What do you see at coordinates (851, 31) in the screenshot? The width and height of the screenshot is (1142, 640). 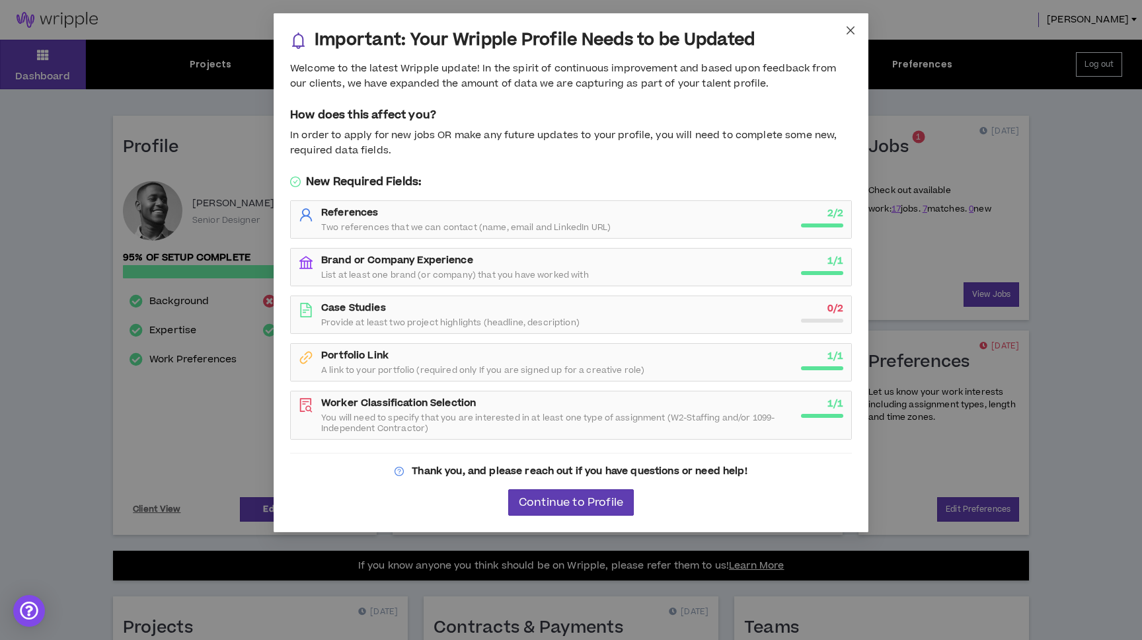 I see `button: Close` at bounding box center [851, 31].